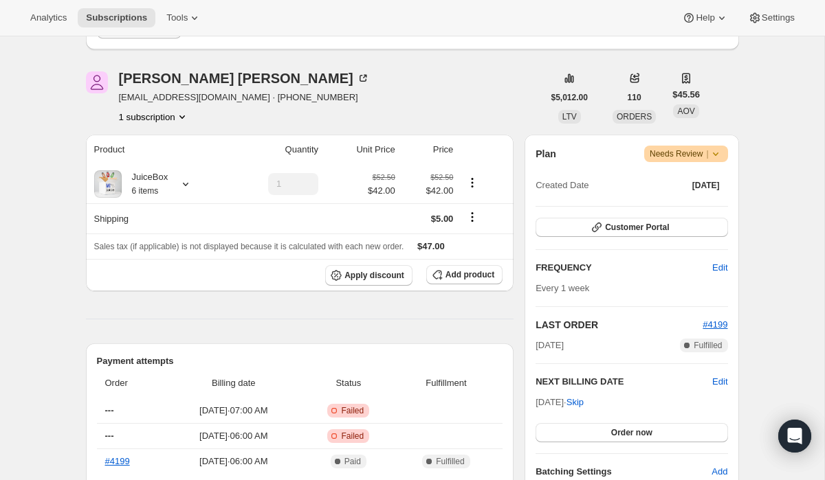  Describe the element at coordinates (569, 98) in the screenshot. I see `button: $5,012.00` at that location.